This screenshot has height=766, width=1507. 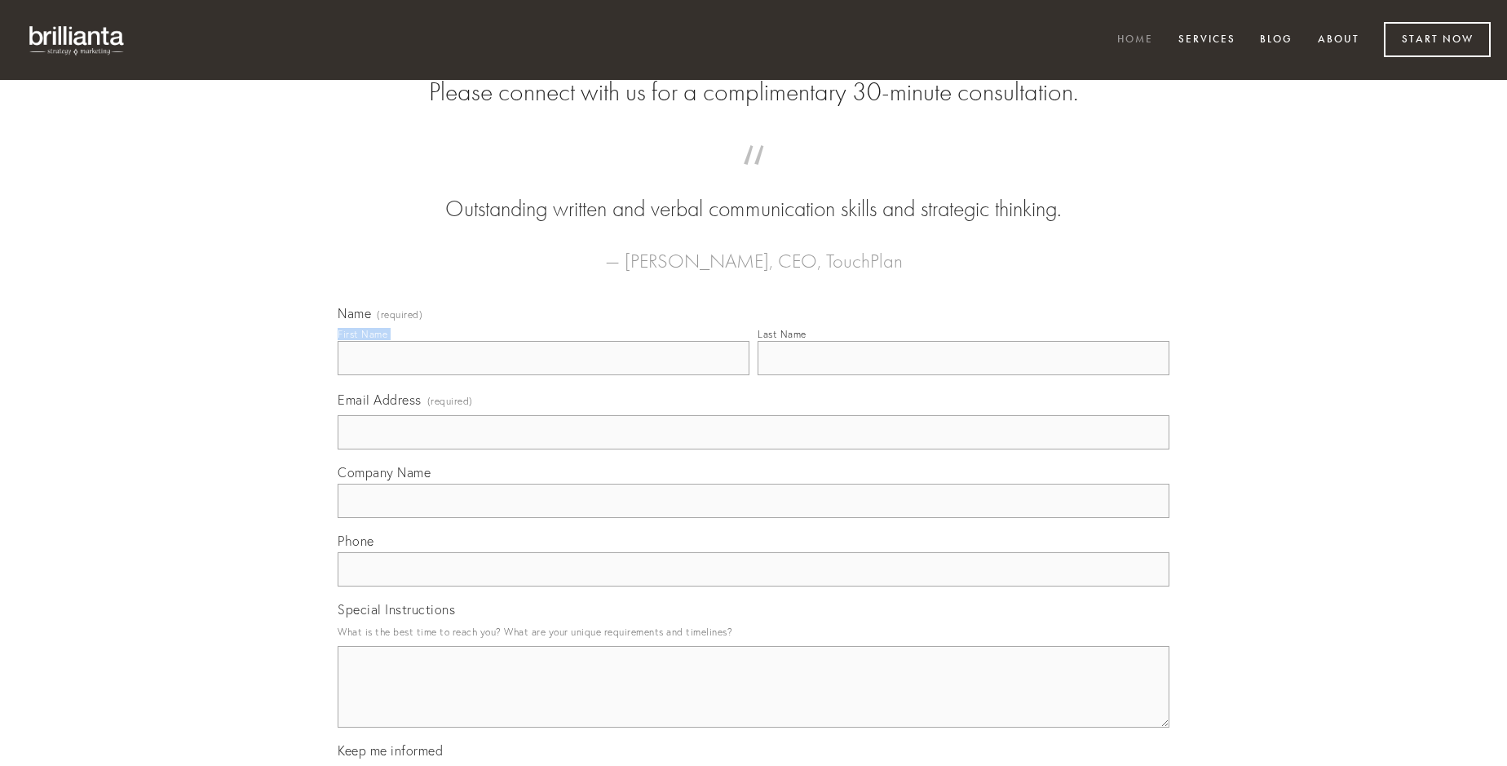 I want to click on blockquote: Outstanding written and verbal communication skills and strategic thinking., so click(x=753, y=193).